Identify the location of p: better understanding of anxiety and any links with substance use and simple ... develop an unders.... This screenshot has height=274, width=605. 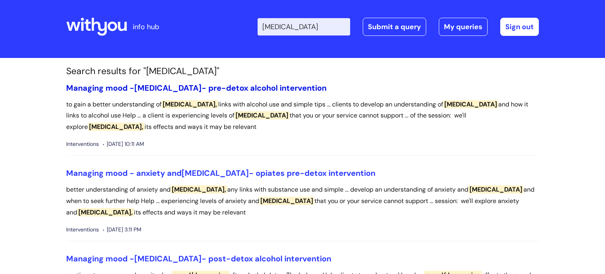
(303, 201).